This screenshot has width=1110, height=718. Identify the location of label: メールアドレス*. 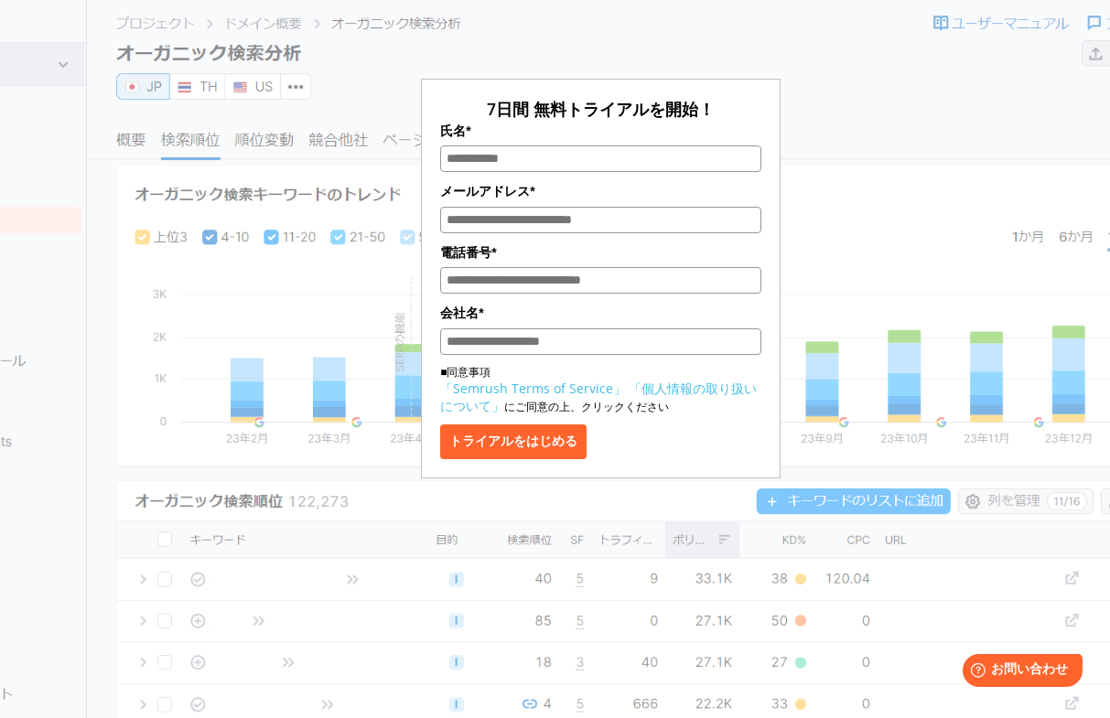
(600, 191).